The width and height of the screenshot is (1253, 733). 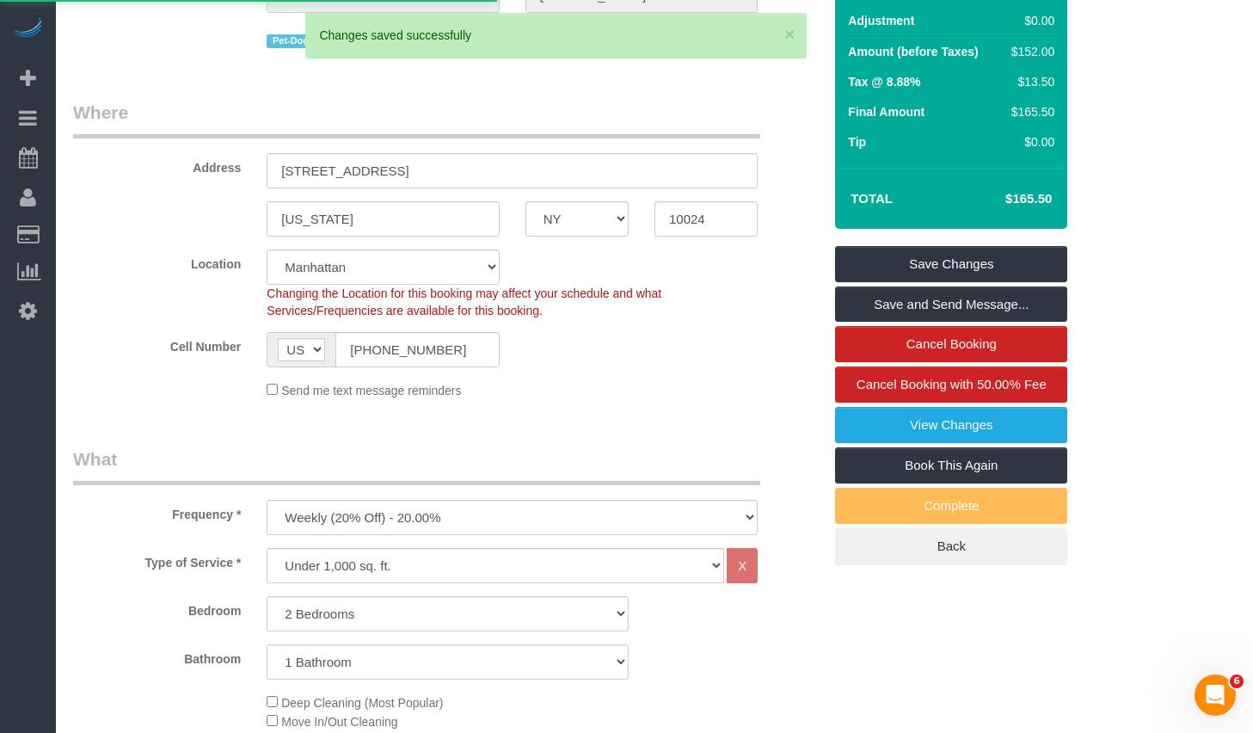 I want to click on label: Tax @ 8.88%, so click(x=884, y=82).